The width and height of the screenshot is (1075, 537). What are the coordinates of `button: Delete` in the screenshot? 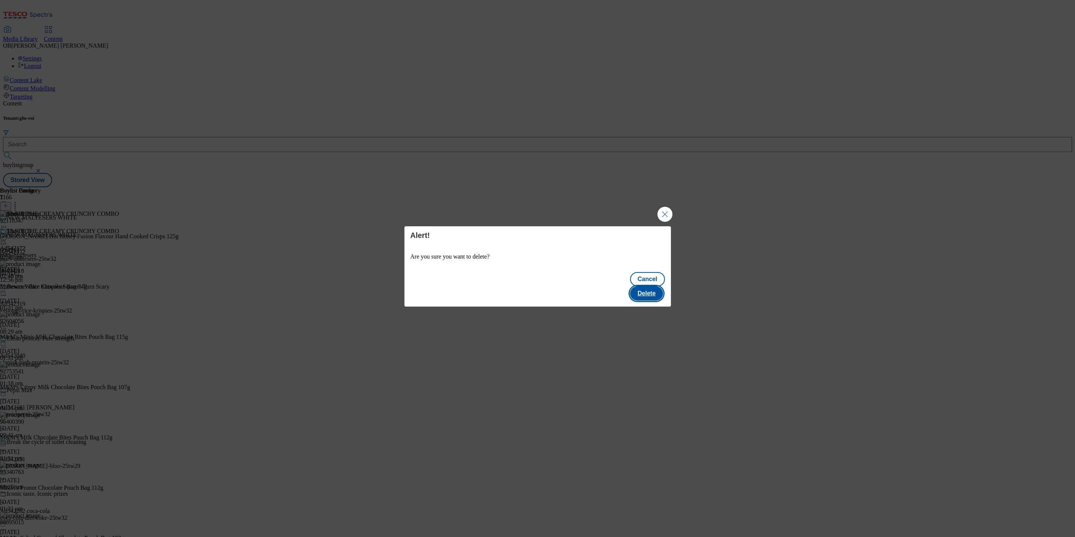 It's located at (647, 293).